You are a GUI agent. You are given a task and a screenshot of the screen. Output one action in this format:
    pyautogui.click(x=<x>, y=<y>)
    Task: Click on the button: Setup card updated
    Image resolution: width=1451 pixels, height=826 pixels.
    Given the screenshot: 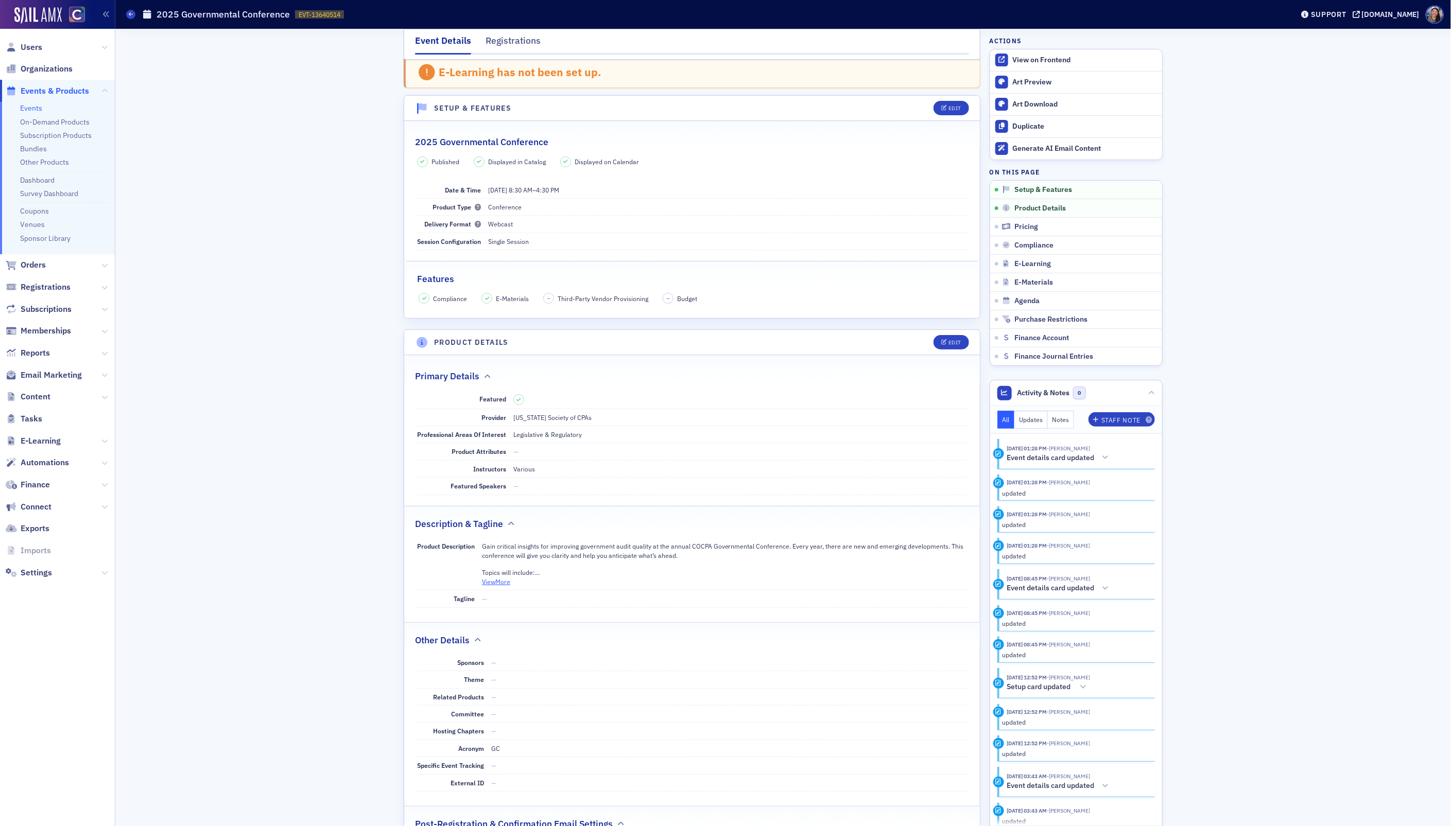 What is the action you would take?
    pyautogui.click(x=1048, y=687)
    